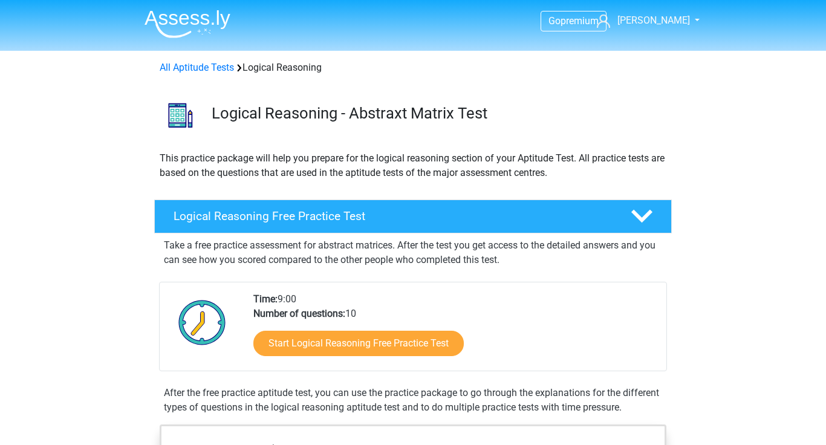 The height and width of the screenshot is (445, 826). Describe the element at coordinates (180, 115) in the screenshot. I see `img: logical reasoning` at that location.